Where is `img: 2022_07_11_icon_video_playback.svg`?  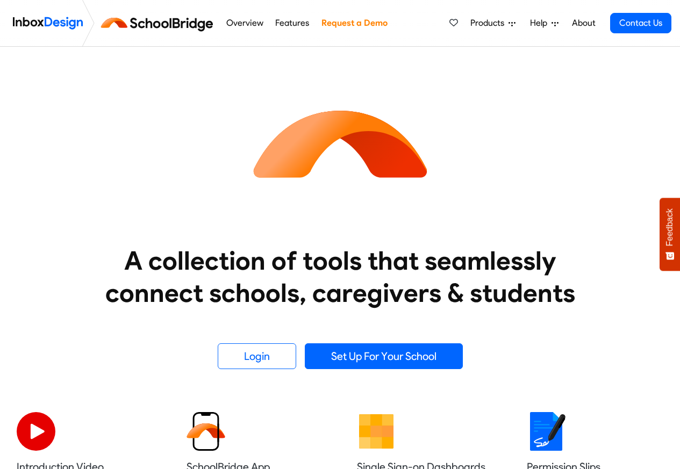
img: 2022_07_11_icon_video_playback.svg is located at coordinates (36, 432).